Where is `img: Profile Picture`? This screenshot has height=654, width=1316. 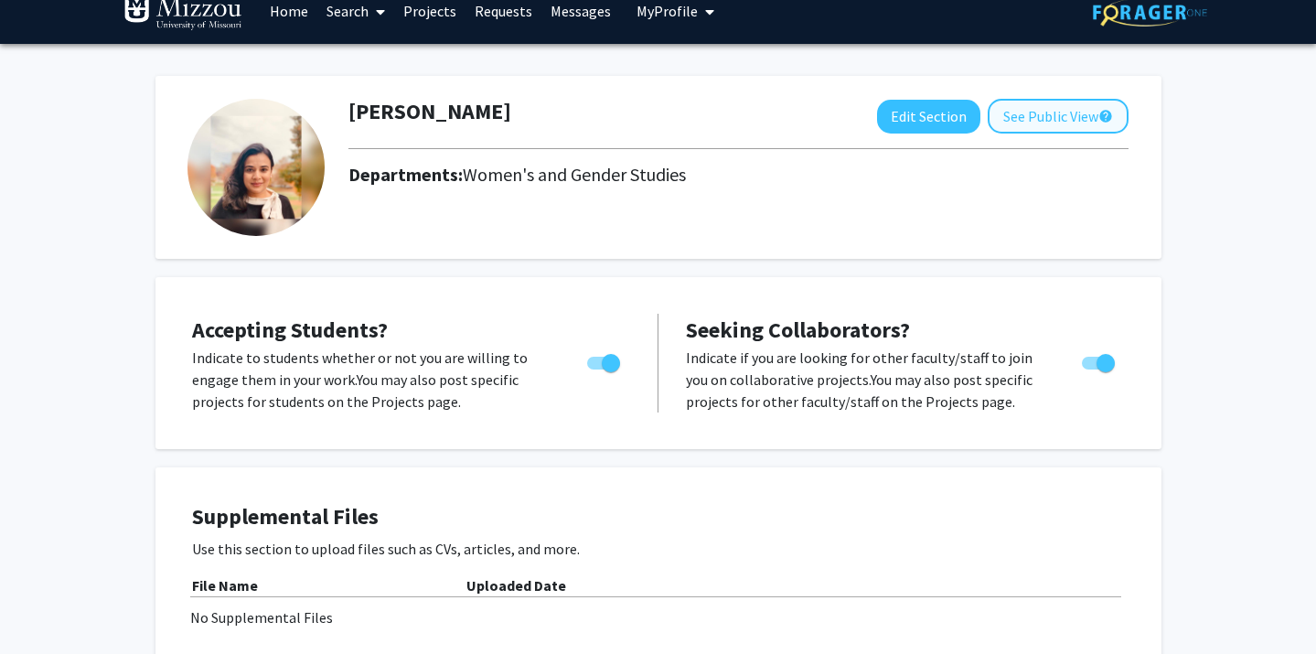
img: Profile Picture is located at coordinates (256, 167).